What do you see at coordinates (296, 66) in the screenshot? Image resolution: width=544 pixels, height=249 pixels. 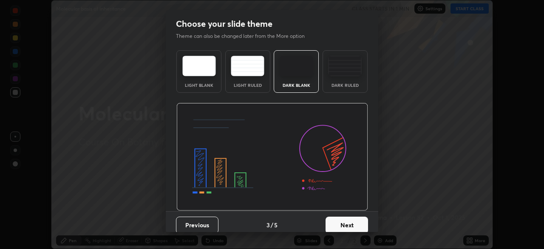 I see `img: darkTheme.f0cc69e5.svg` at bounding box center [296, 66].